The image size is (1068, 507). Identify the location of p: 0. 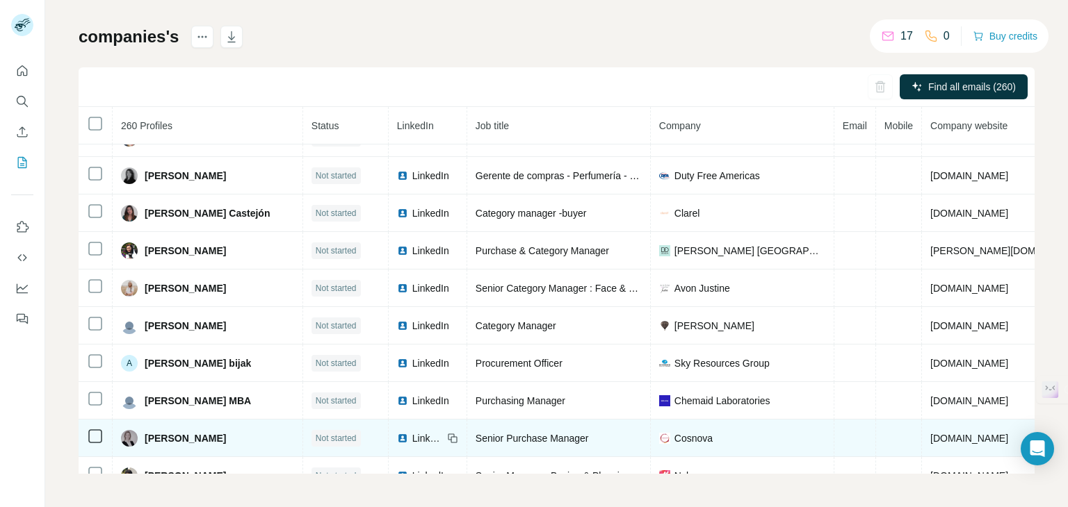
(946, 36).